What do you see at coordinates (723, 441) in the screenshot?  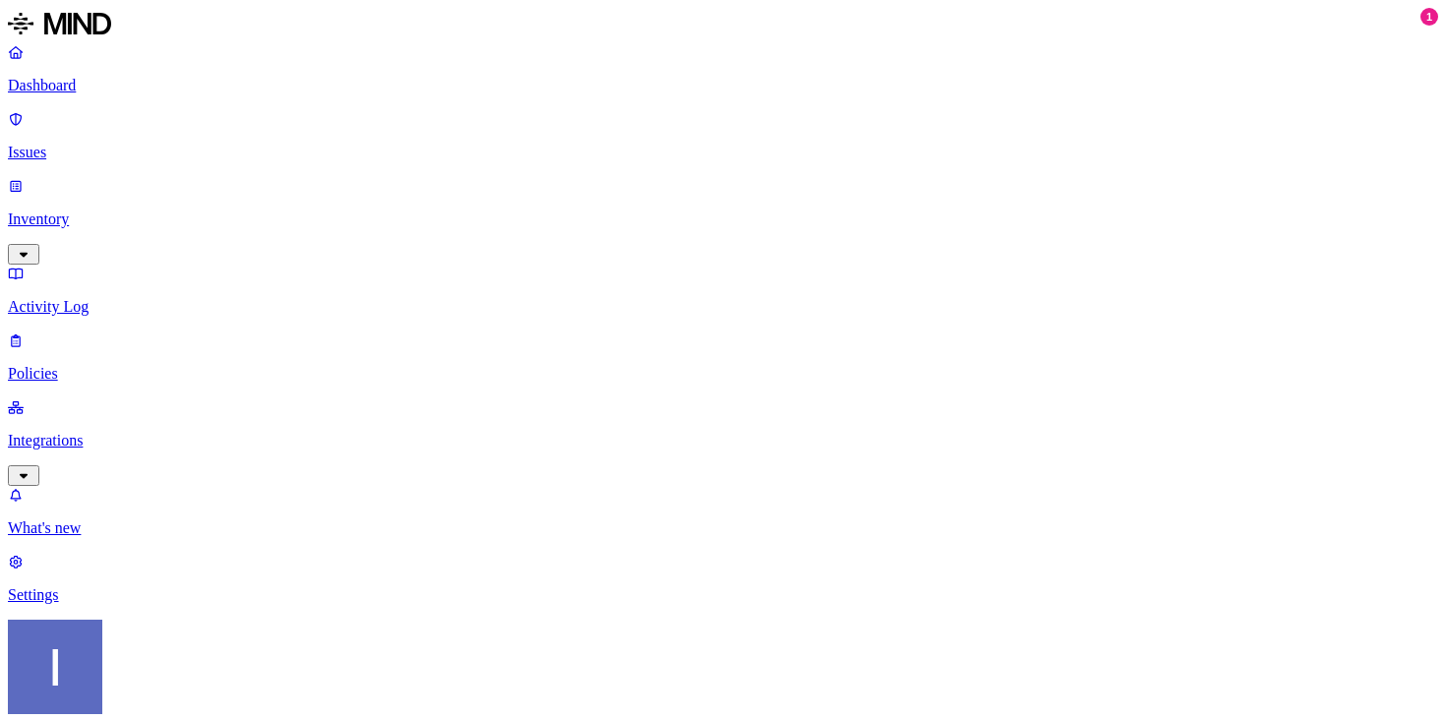 I see `p: Integrations` at bounding box center [723, 441].